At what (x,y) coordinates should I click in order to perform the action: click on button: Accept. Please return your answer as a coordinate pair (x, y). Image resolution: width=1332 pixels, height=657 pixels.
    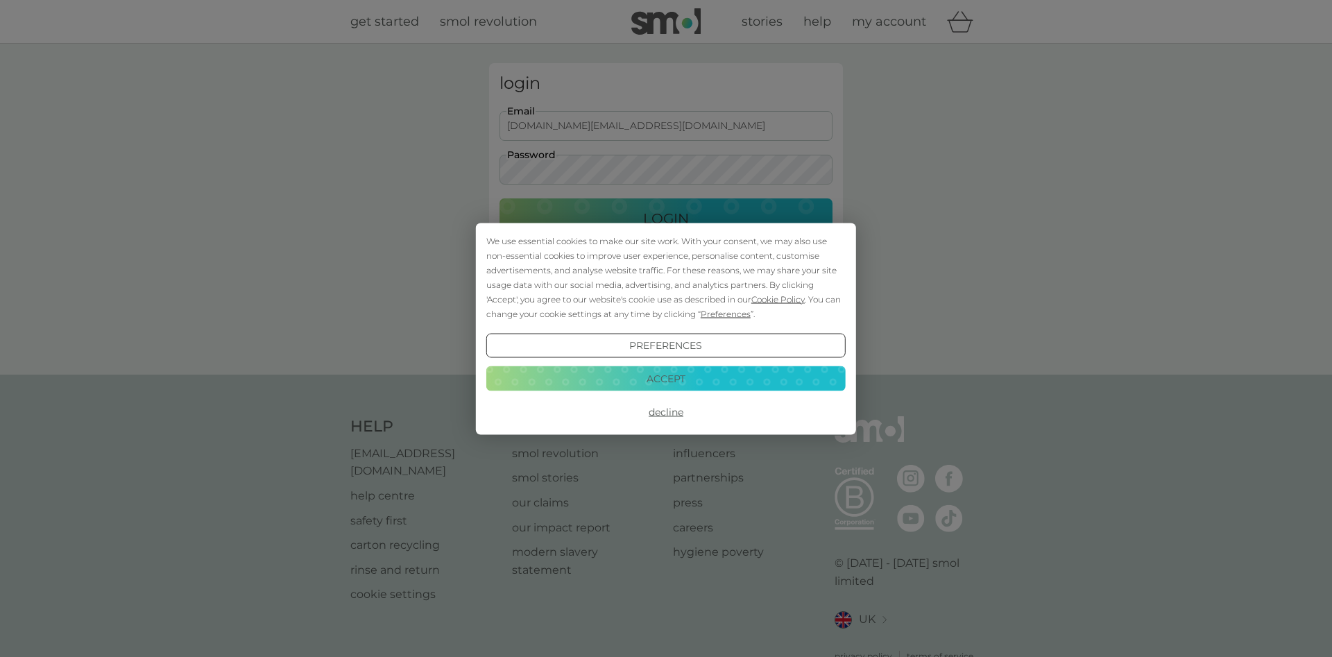
    Looking at the image, I should click on (666, 379).